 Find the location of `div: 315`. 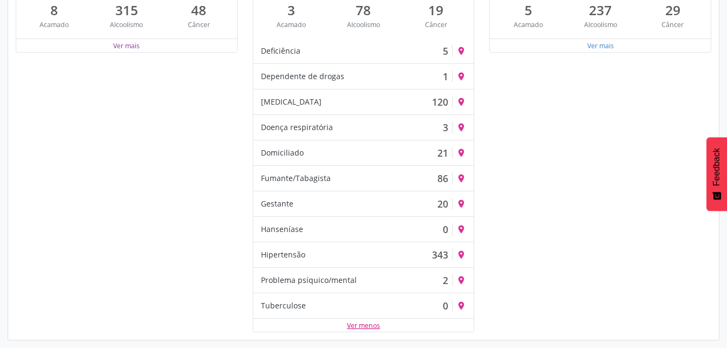

div: 315 is located at coordinates (127, 10).